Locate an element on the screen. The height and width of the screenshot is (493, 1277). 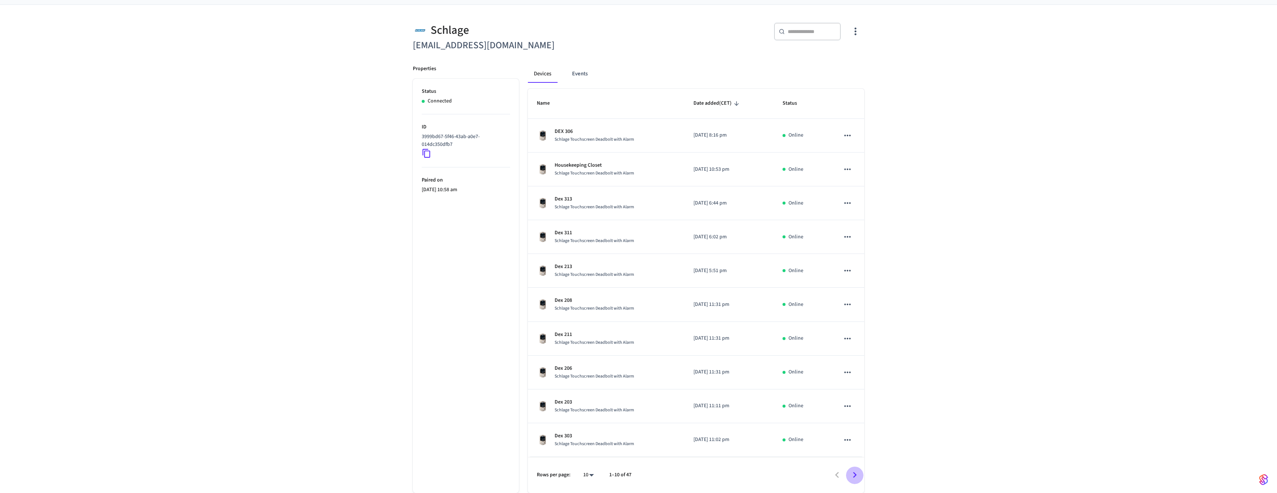
p: Properties is located at coordinates (424, 69).